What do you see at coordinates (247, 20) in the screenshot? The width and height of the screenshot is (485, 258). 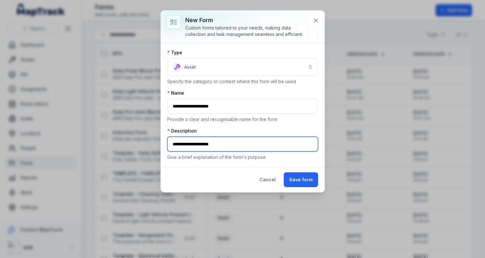 I see `h3: New form` at bounding box center [247, 20].